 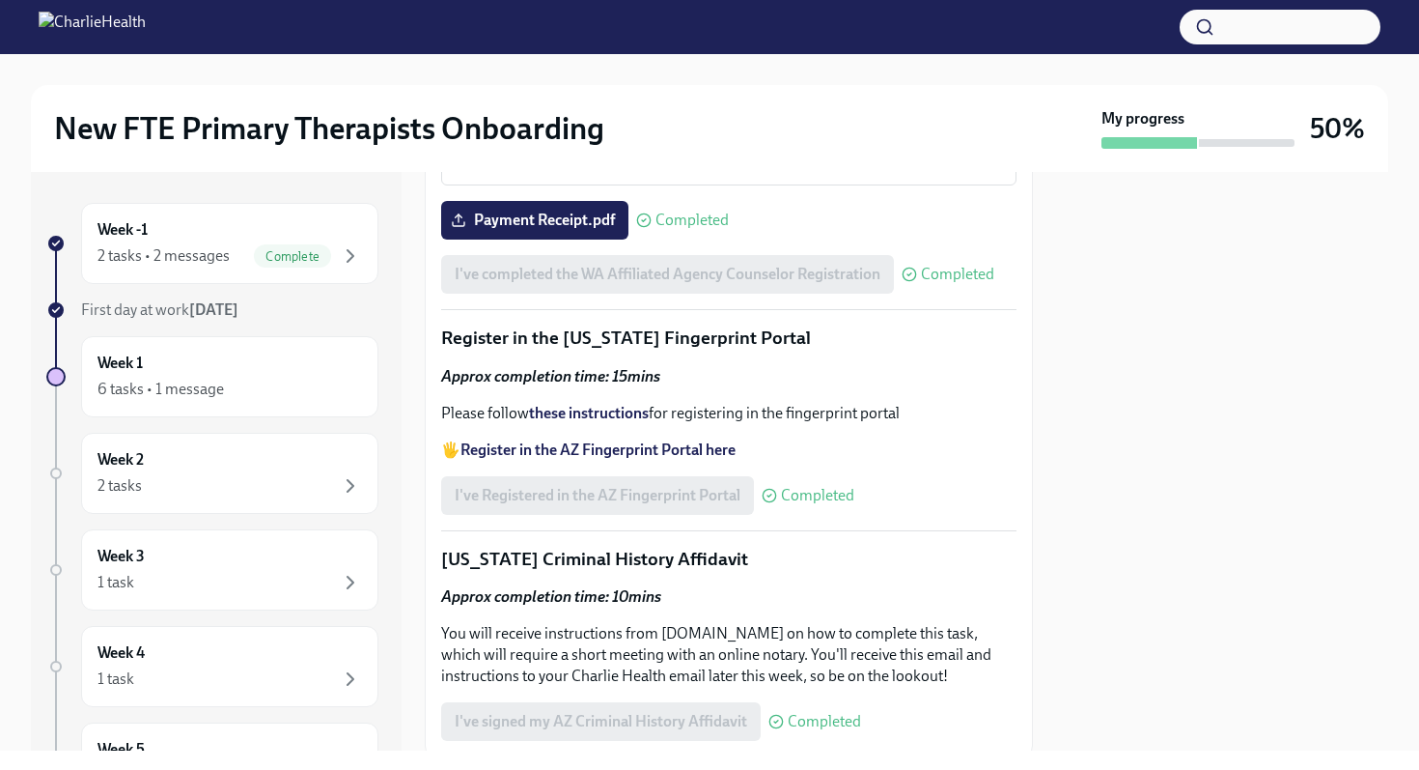 What do you see at coordinates (121, 749) in the screenshot?
I see `h6: Week 5` at bounding box center [121, 749].